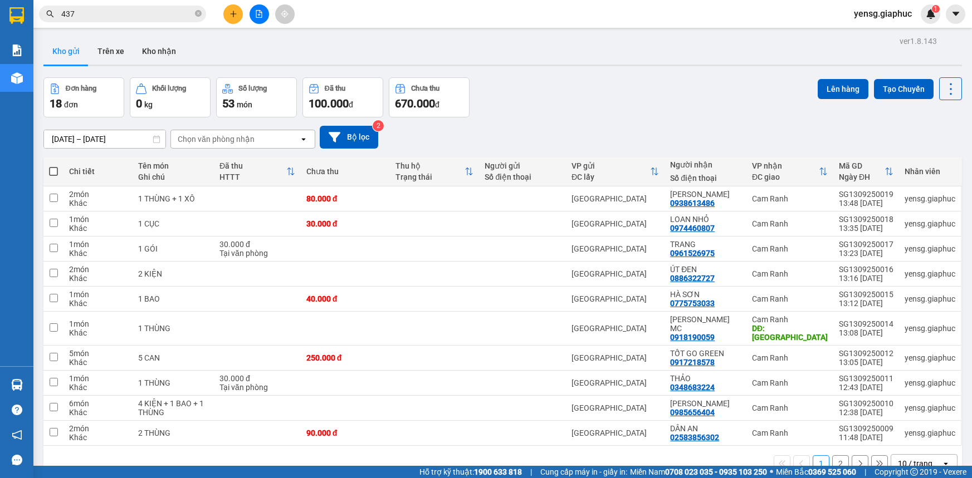  What do you see at coordinates (692, 388) in the screenshot?
I see `div: 0348683224` at bounding box center [692, 388].